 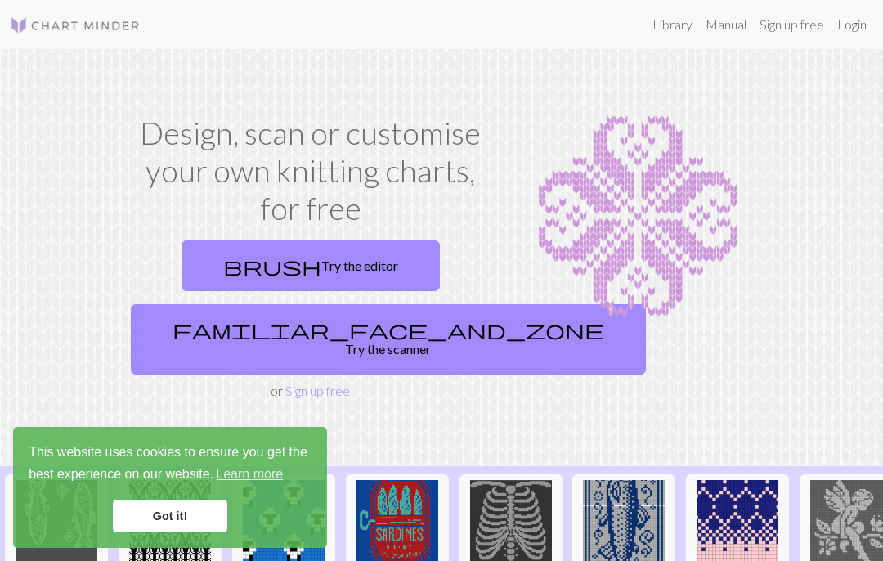 What do you see at coordinates (726, 25) in the screenshot?
I see `a: Manual` at bounding box center [726, 25].